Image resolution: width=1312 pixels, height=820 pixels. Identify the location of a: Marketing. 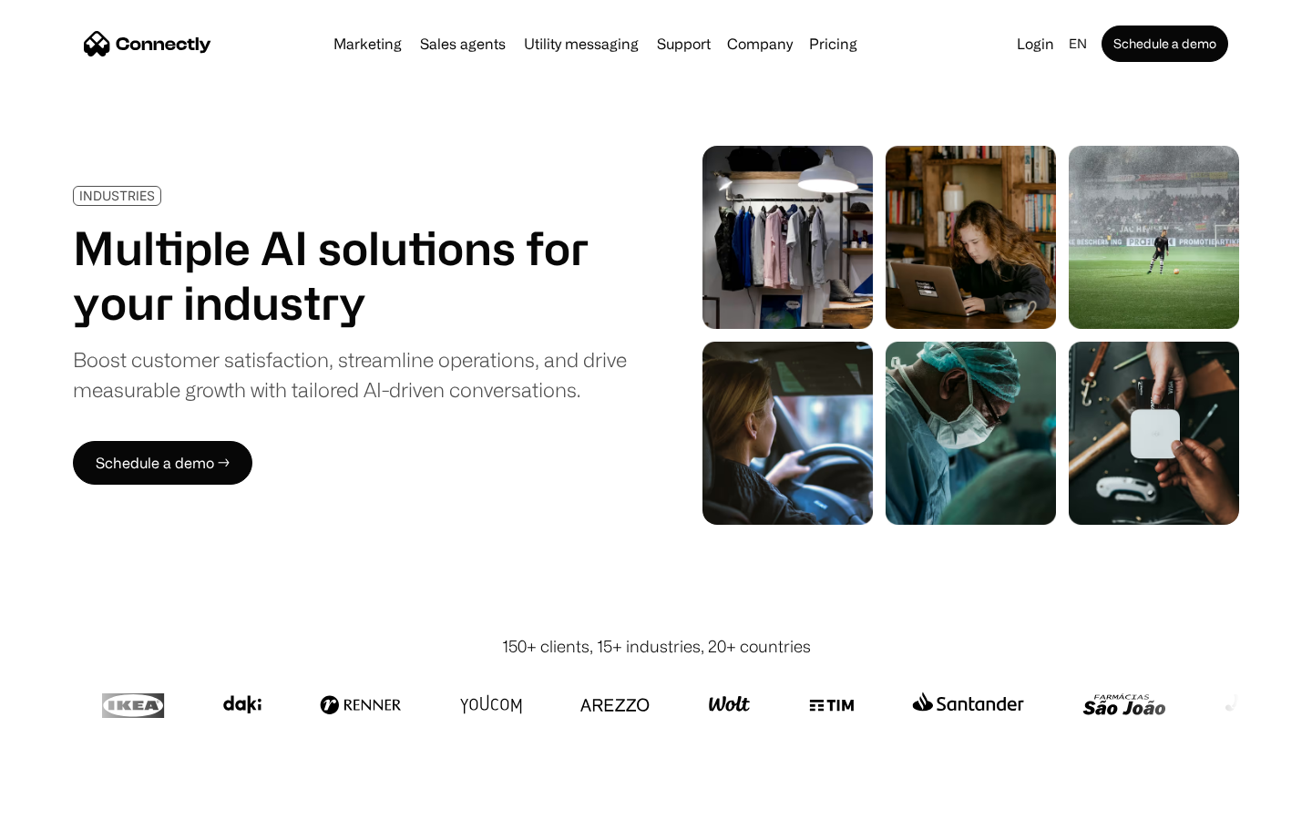
(367, 44).